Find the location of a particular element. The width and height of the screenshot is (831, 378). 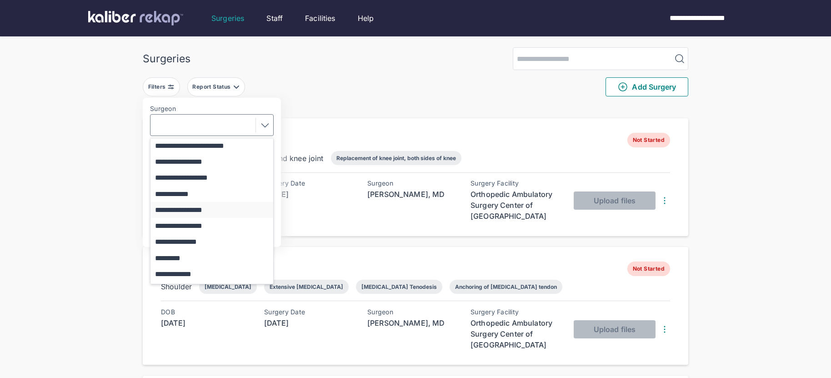

div: DOB is located at coordinates (206, 312).